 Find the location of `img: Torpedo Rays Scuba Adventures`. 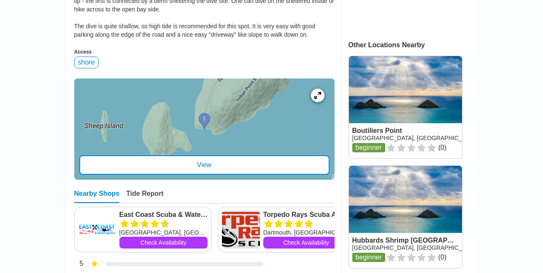

img: Torpedo Rays Scuba Adventures is located at coordinates (241, 230).